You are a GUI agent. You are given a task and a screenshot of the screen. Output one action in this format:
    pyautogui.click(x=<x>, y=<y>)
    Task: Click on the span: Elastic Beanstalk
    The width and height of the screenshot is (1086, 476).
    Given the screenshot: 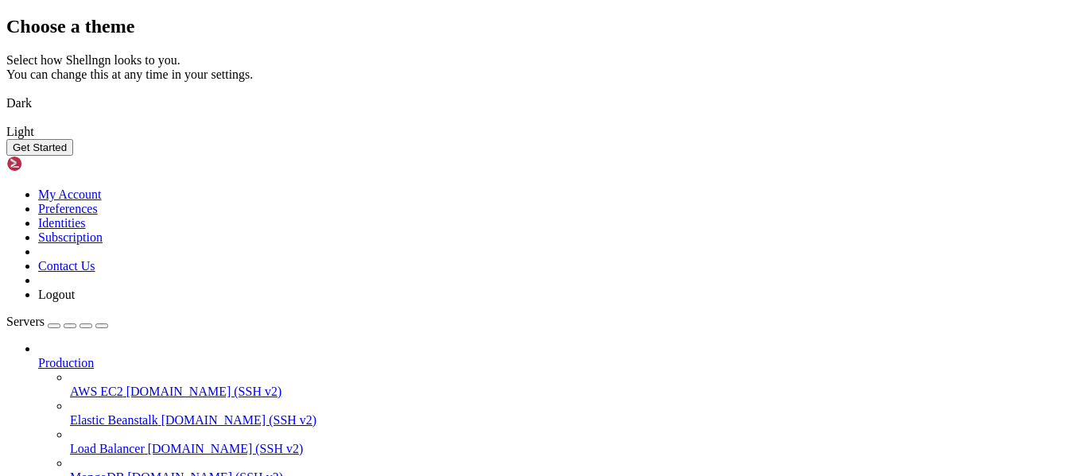 What is the action you would take?
    pyautogui.click(x=114, y=420)
    